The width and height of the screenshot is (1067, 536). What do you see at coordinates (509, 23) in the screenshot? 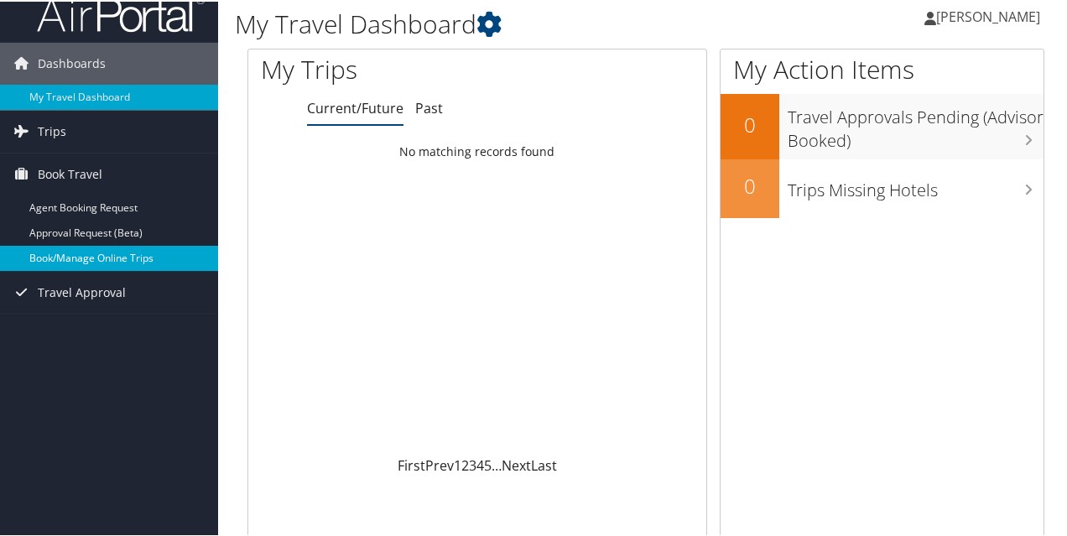
I see `h1: My Travel Dashboard` at bounding box center [509, 23].